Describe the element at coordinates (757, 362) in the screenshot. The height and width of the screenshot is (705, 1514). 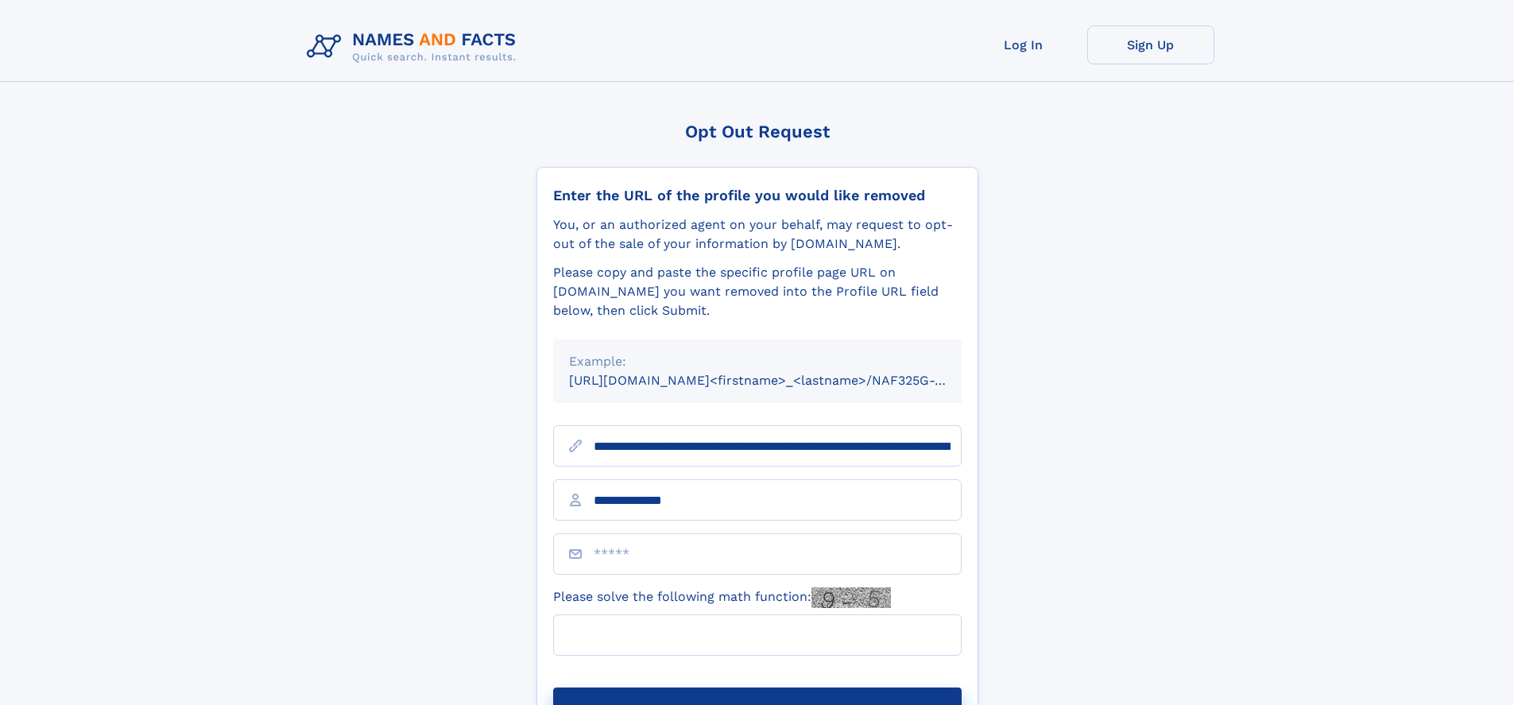
I see `div: Example:` at that location.